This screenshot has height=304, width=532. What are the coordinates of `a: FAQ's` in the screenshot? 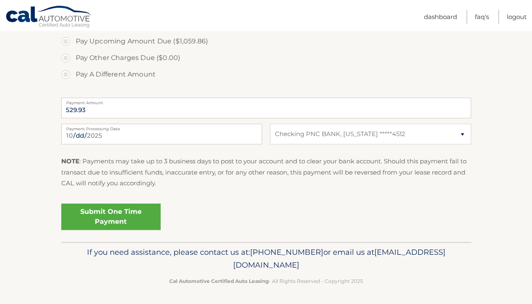 It's located at (482, 17).